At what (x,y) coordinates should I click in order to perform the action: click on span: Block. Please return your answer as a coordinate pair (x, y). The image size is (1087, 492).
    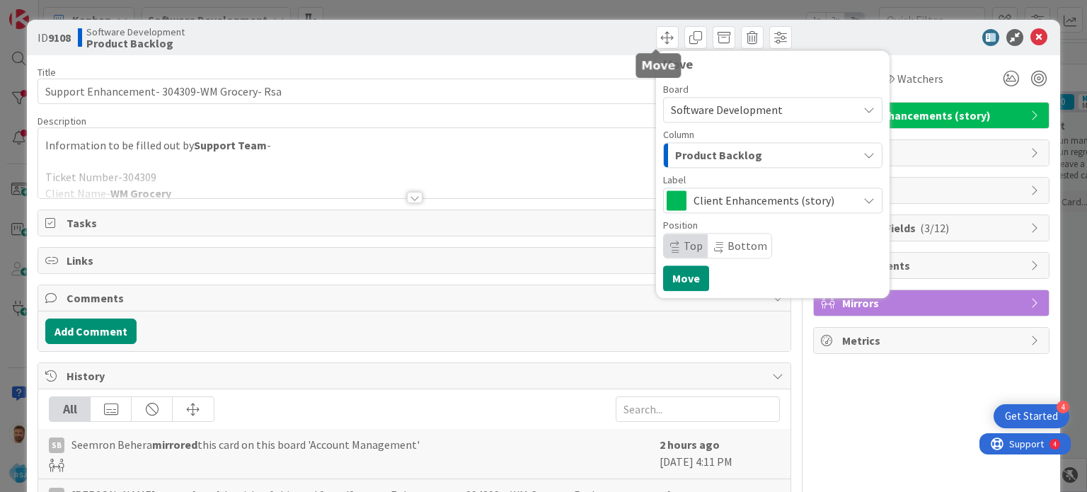
    Looking at the image, I should click on (933, 190).